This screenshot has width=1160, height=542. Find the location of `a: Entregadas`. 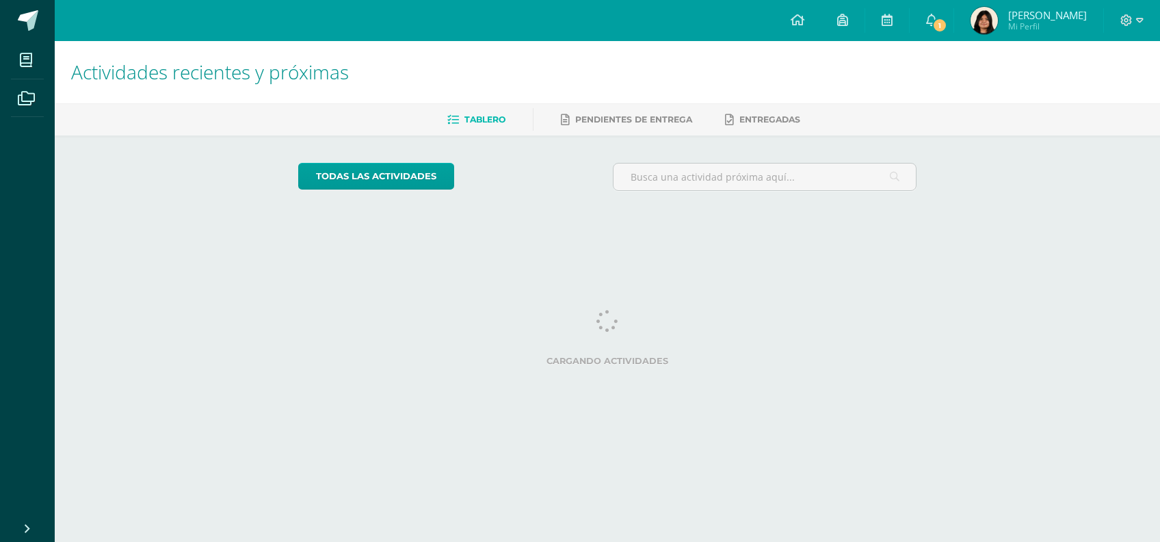

a: Entregadas is located at coordinates (762, 120).